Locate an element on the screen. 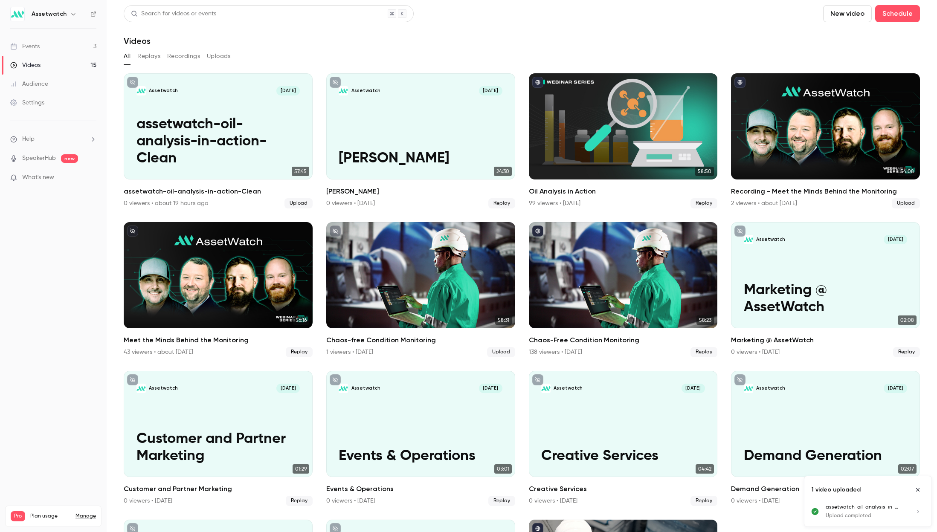 The width and height of the screenshot is (937, 532). a: assetwatch-oil-analysis-in-action-CleanUpload completed is located at coordinates (875, 512).